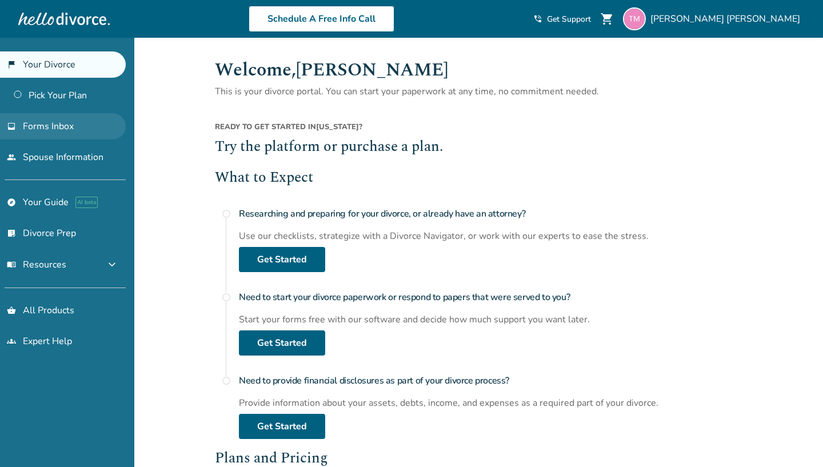 This screenshot has height=467, width=823. I want to click on span: Ready to get started in, so click(265, 127).